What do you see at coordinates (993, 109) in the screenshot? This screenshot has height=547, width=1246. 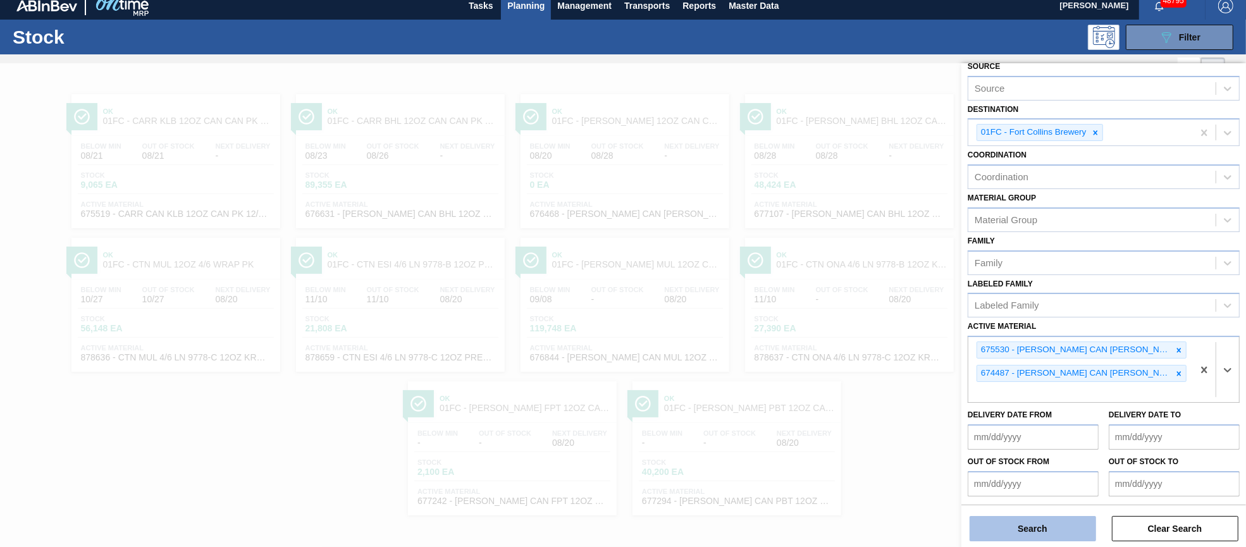 I see `label: Destination` at bounding box center [993, 109].